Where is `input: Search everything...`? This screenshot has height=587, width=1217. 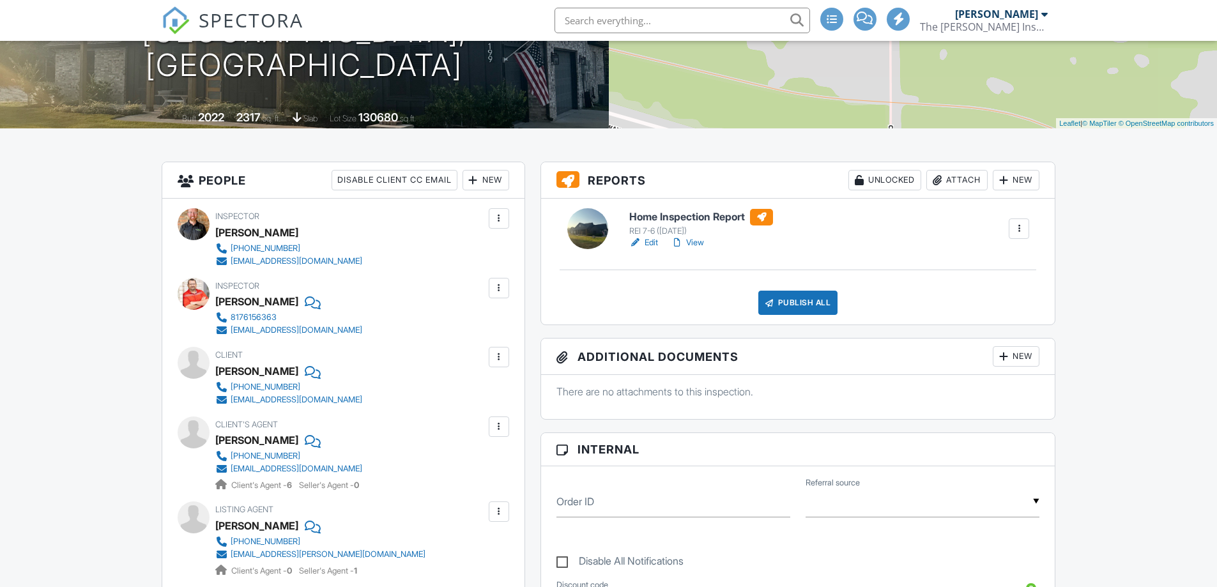
input: Search everything... is located at coordinates (682, 20).